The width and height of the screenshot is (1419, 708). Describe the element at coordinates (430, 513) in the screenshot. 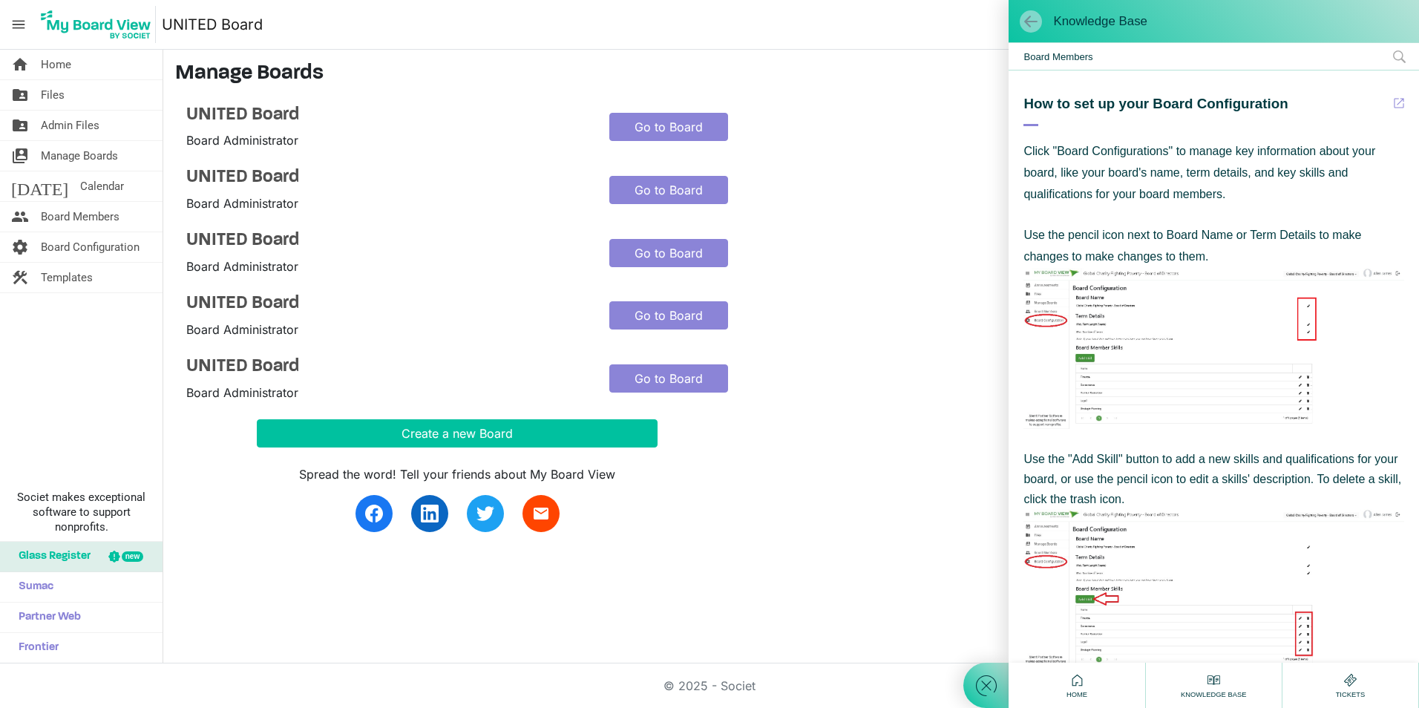

I see `img: linkedin.svg` at that location.